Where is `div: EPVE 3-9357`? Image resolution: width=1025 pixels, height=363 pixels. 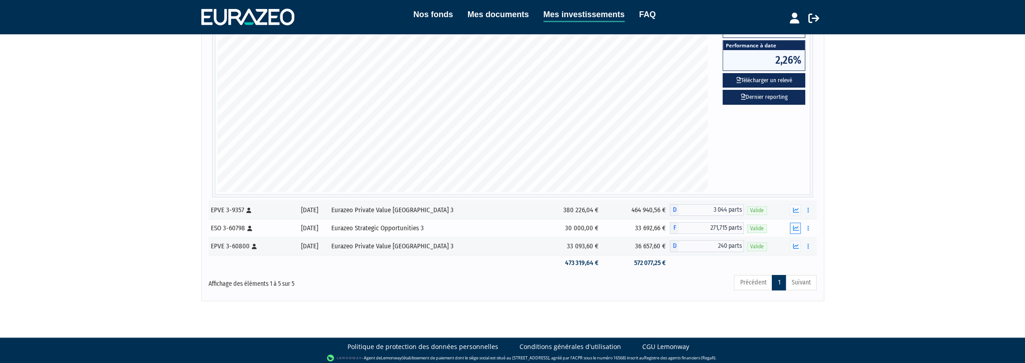 div: EPVE 3-9357 is located at coordinates (249, 210).